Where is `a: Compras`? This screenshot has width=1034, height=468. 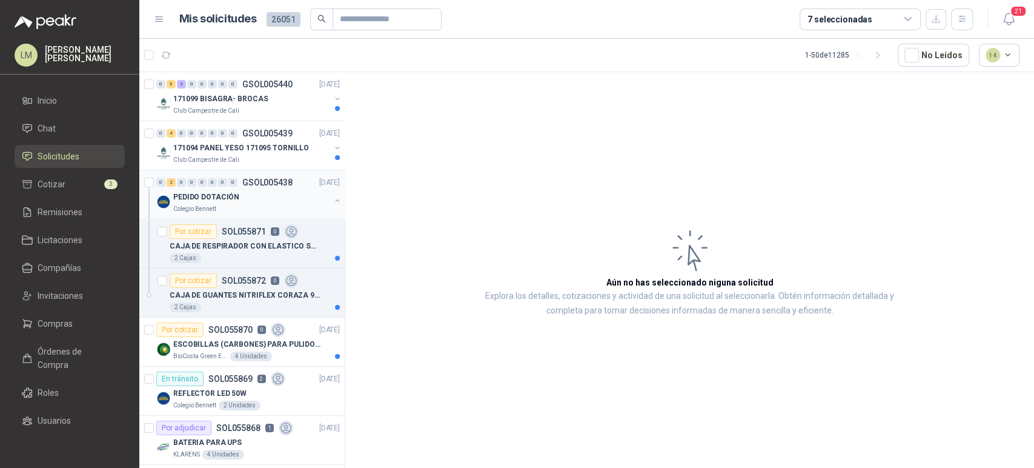 a: Compras is located at coordinates (70, 323).